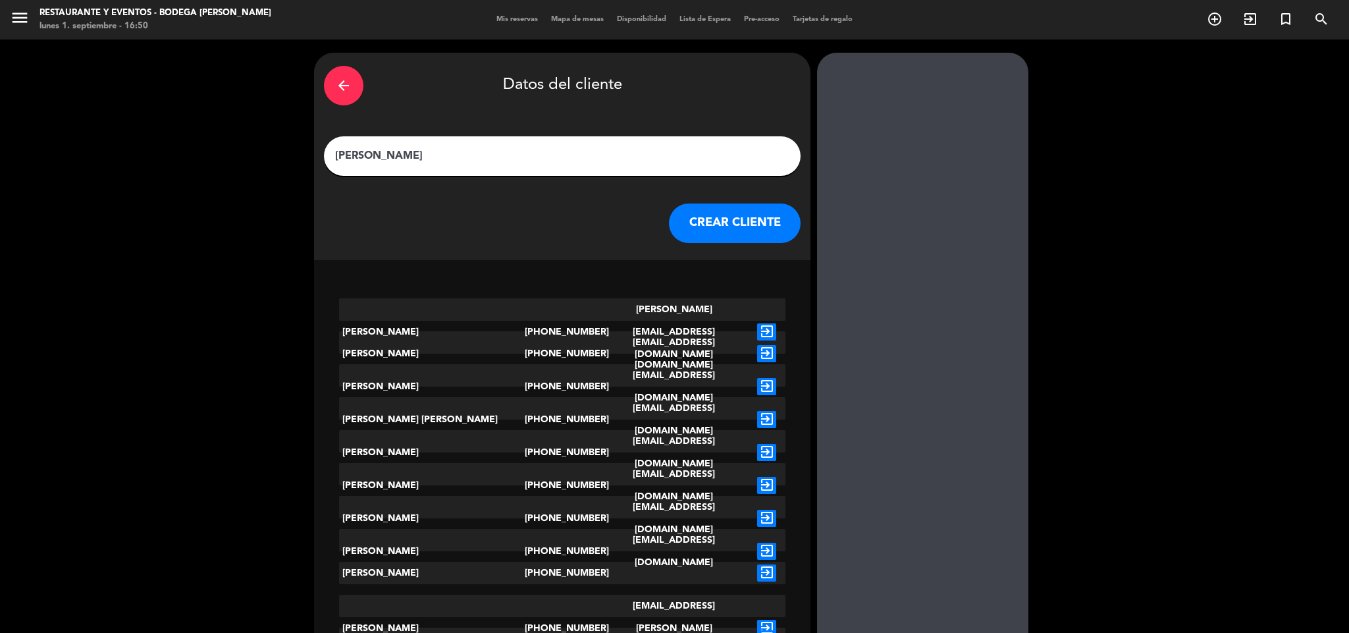 This screenshot has width=1349, height=633. I want to click on span: Mis reservas, so click(517, 19).